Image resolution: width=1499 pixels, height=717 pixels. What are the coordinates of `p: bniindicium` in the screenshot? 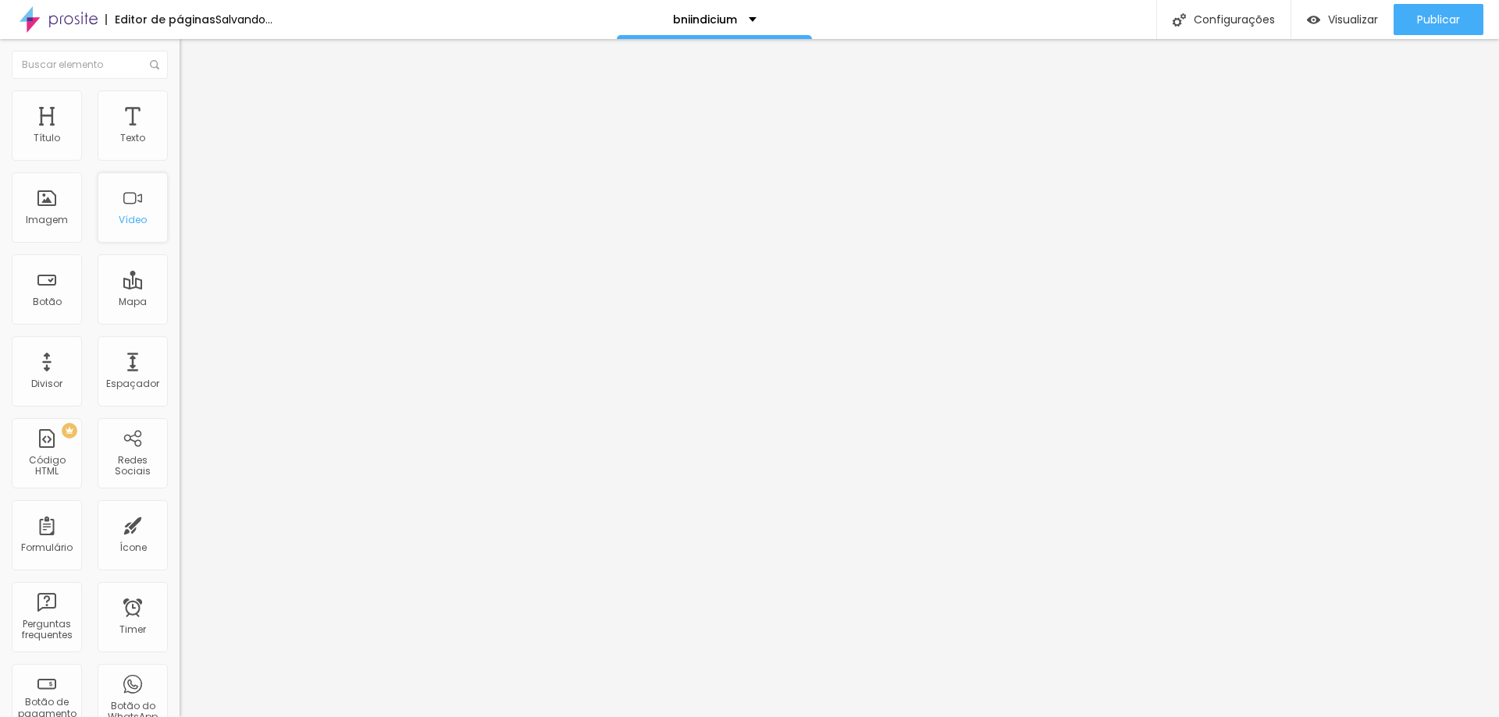 It's located at (705, 20).